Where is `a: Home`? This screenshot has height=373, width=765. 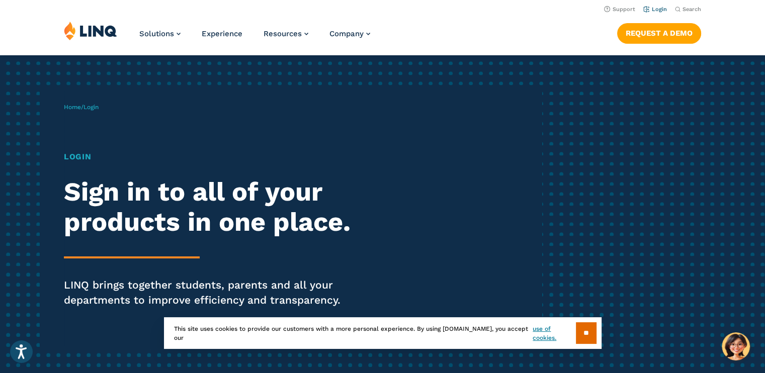 a: Home is located at coordinates (72, 107).